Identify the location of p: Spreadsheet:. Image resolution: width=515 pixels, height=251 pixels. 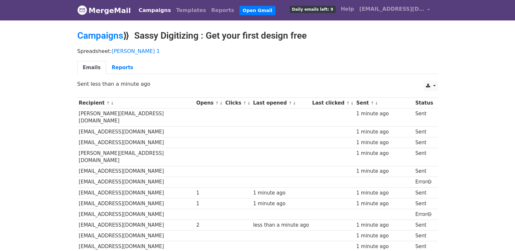
(258, 51).